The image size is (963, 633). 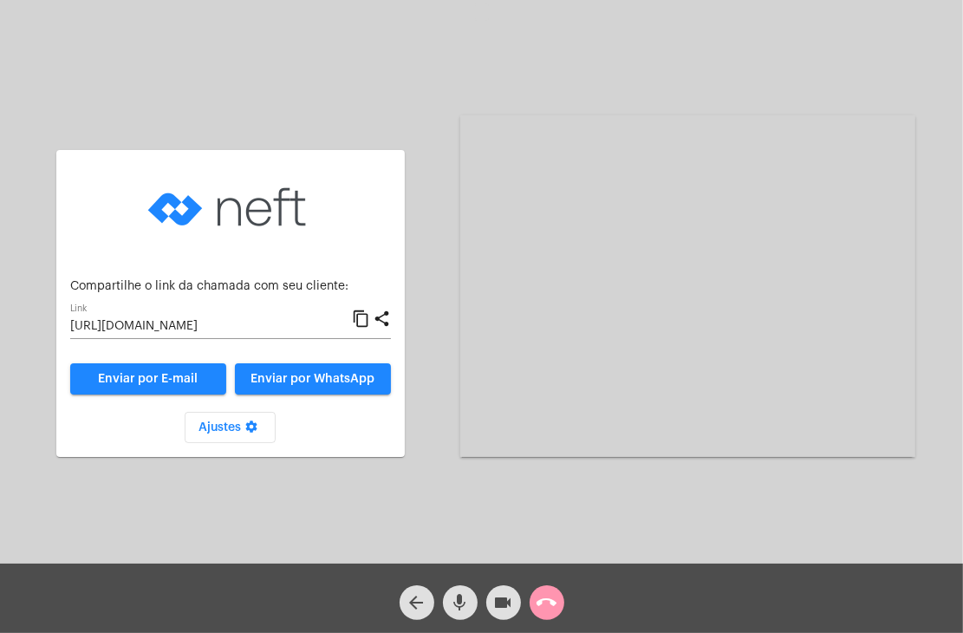 I want to click on span: Ajustes, so click(x=230, y=427).